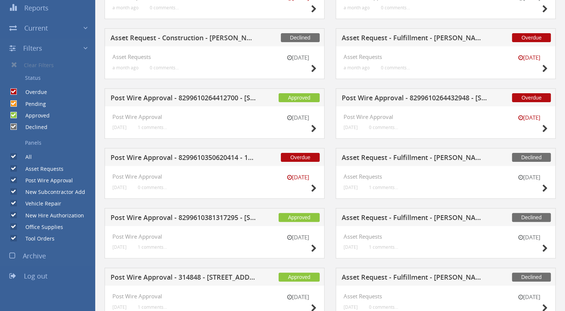  I want to click on label: Asset Requests, so click(41, 169).